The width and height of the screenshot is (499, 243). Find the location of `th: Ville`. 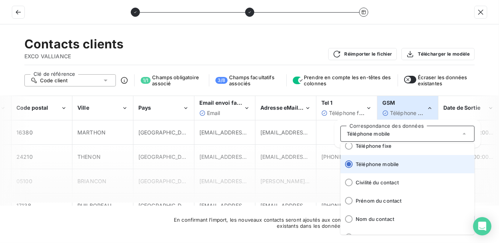

th: Ville is located at coordinates (103, 108).